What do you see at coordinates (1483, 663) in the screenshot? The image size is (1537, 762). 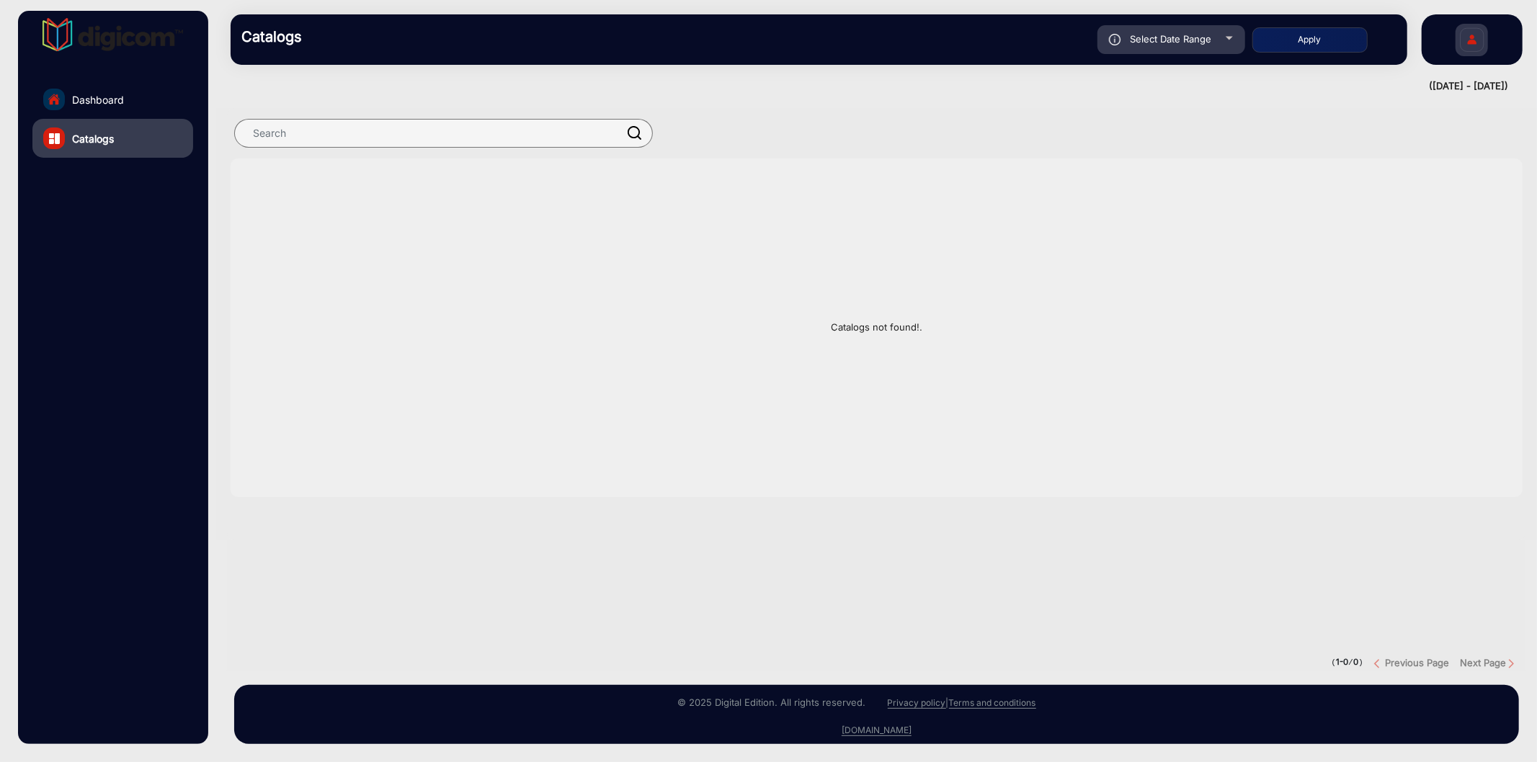 I see `strong: Next Page` at bounding box center [1483, 663].